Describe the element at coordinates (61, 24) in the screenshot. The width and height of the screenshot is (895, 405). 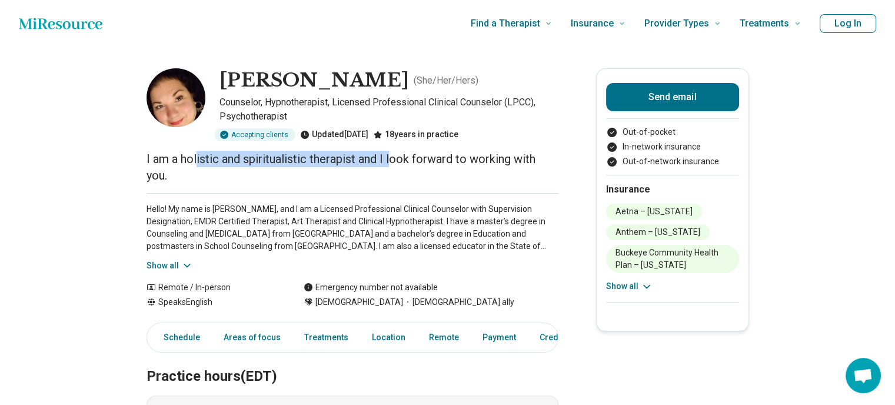
I see `a: Home page` at that location.